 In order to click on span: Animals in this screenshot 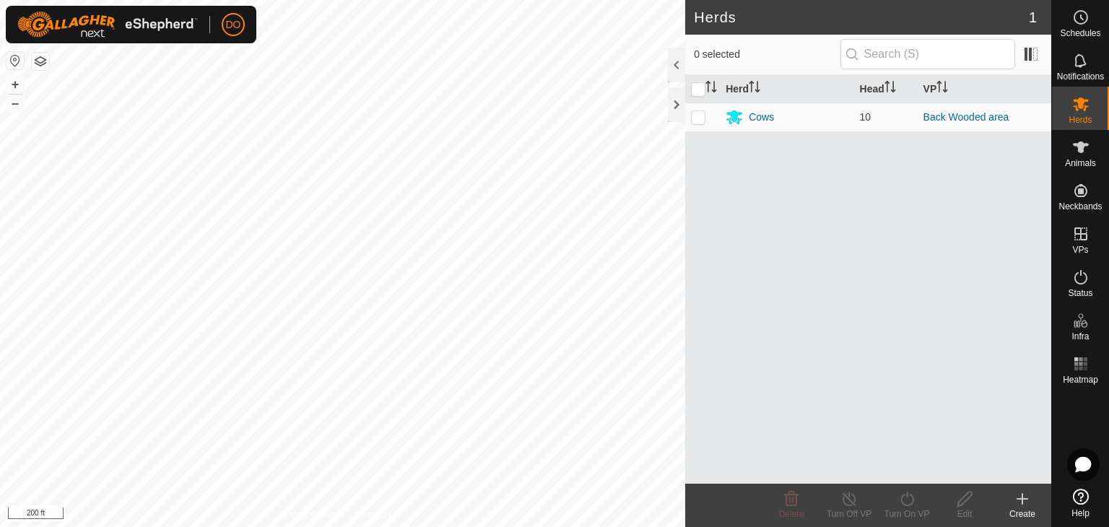, I will do `click(1080, 163)`.